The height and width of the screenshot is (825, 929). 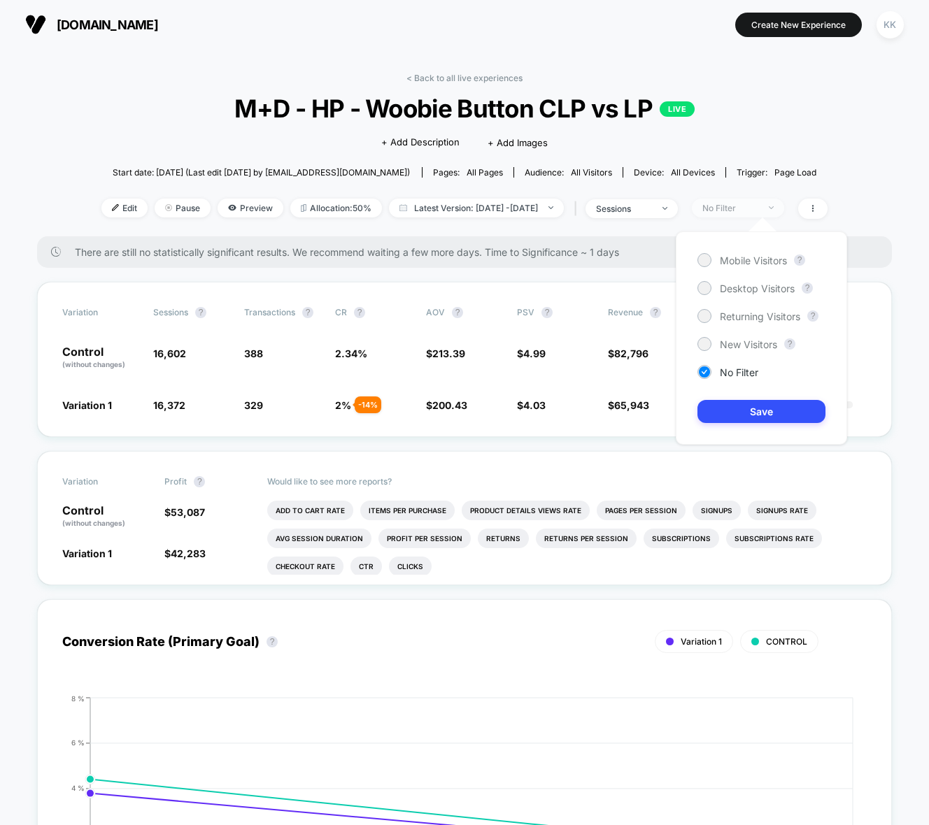 What do you see at coordinates (568, 172) in the screenshot?
I see `div: Audience:` at bounding box center [568, 172].